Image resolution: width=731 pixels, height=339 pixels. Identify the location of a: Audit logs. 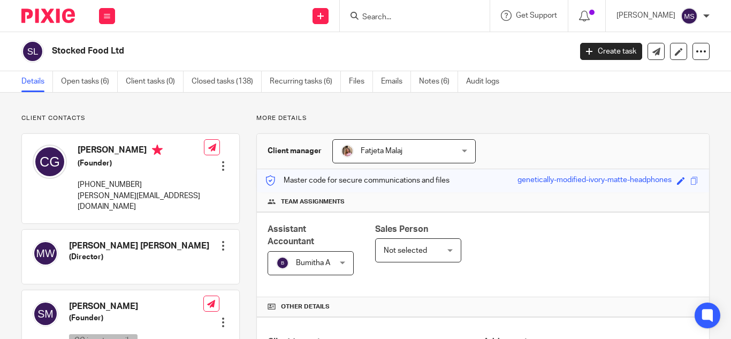
(487, 81).